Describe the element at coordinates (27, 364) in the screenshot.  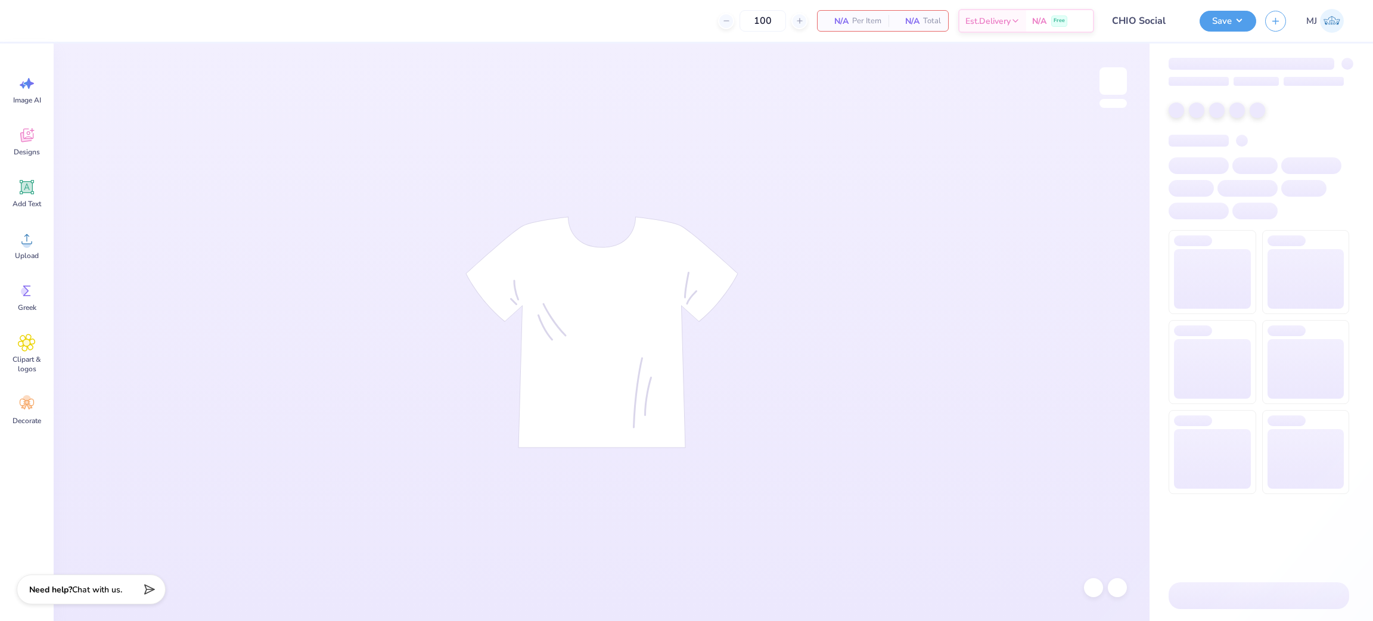
I see `span: Clipart & logos` at that location.